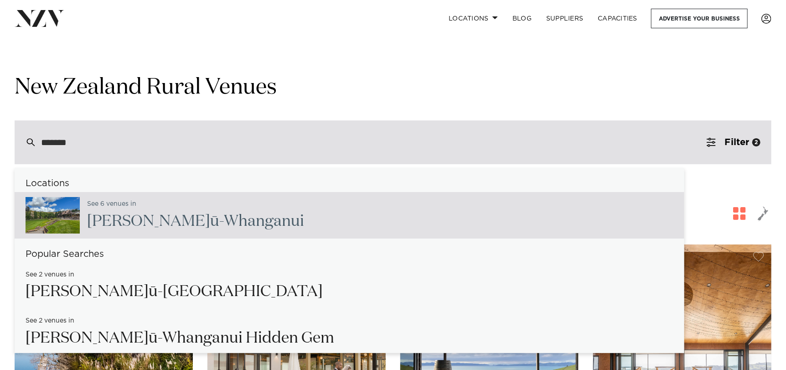 The width and height of the screenshot is (786, 370). Describe the element at coordinates (180, 338) in the screenshot. I see `h2: ū-Whanganui Hidden Gem` at that location.